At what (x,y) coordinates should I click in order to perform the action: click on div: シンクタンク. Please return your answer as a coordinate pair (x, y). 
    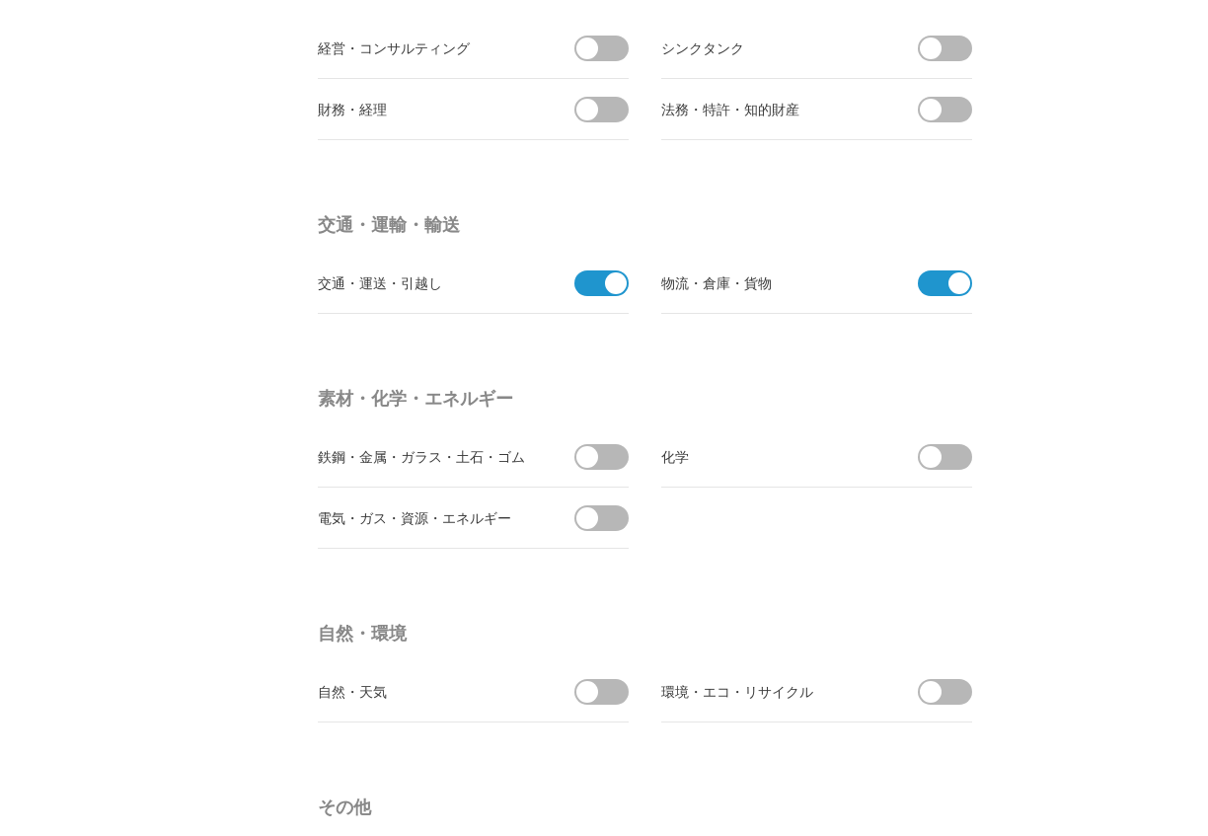
    Looking at the image, I should click on (772, 47).